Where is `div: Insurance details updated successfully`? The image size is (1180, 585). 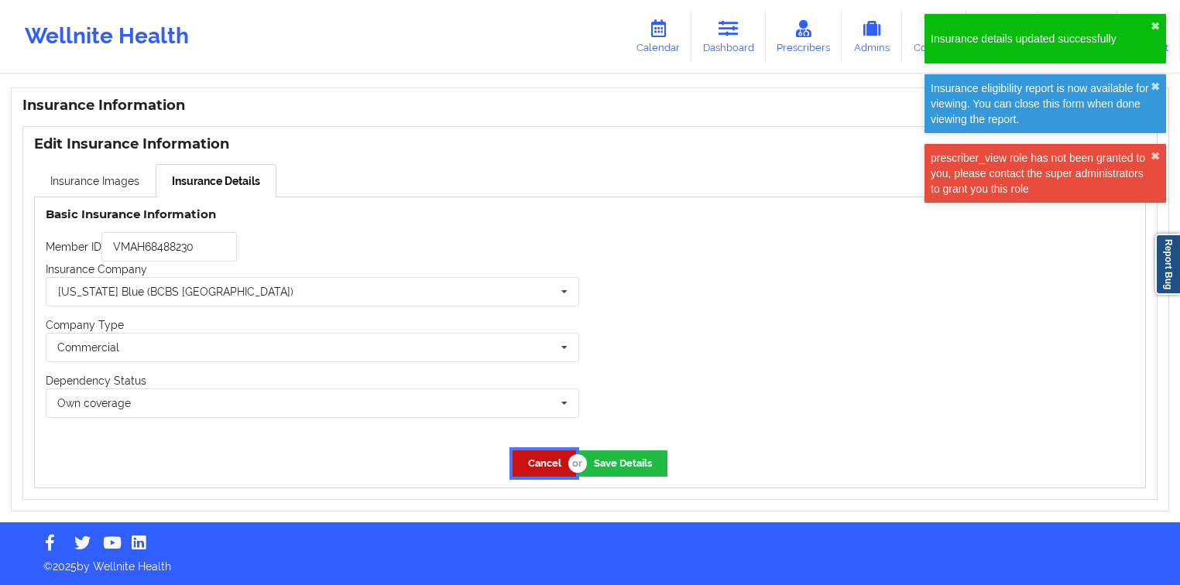 div: Insurance details updated successfully is located at coordinates (1040, 39).